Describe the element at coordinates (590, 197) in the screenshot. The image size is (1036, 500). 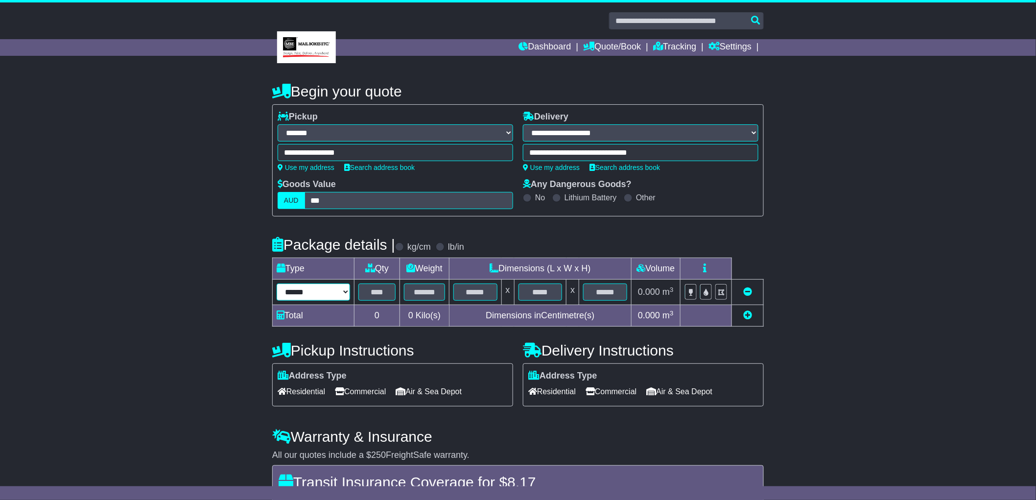
I see `label: Lithium Battery` at that location.